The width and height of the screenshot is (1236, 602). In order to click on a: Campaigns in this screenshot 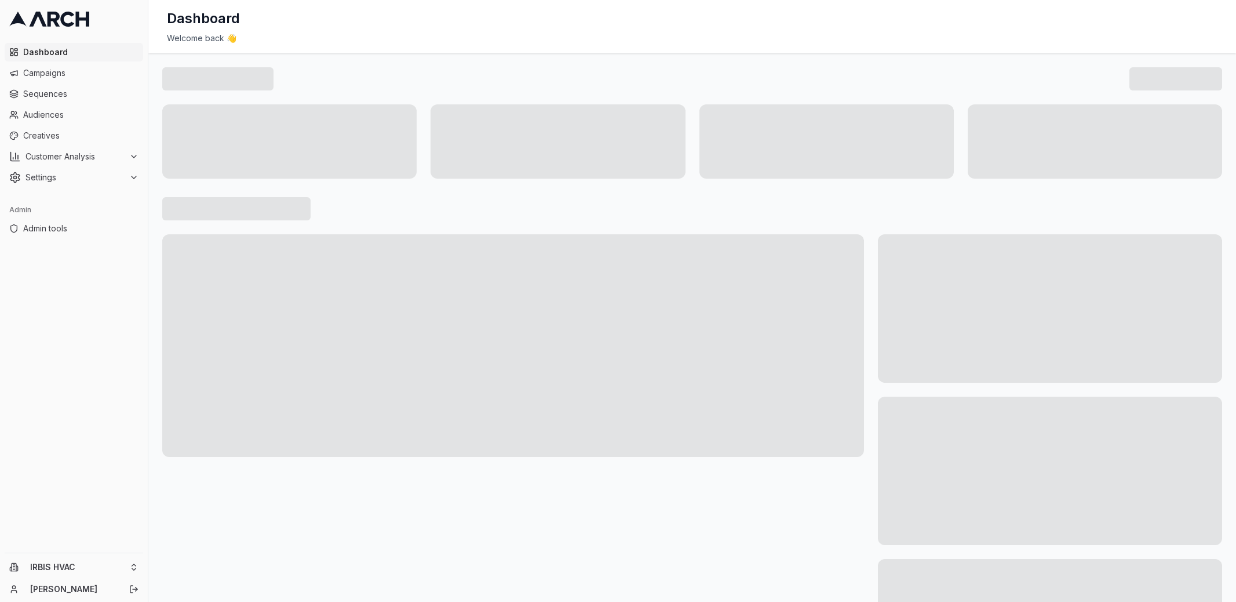, I will do `click(74, 73)`.